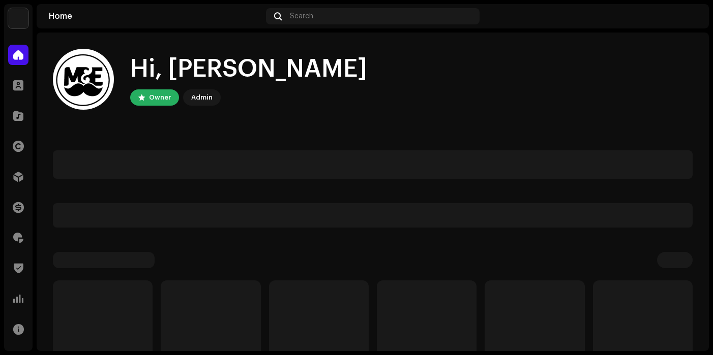 This screenshot has height=355, width=713. What do you see at coordinates (302, 16) in the screenshot?
I see `span: Search` at bounding box center [302, 16].